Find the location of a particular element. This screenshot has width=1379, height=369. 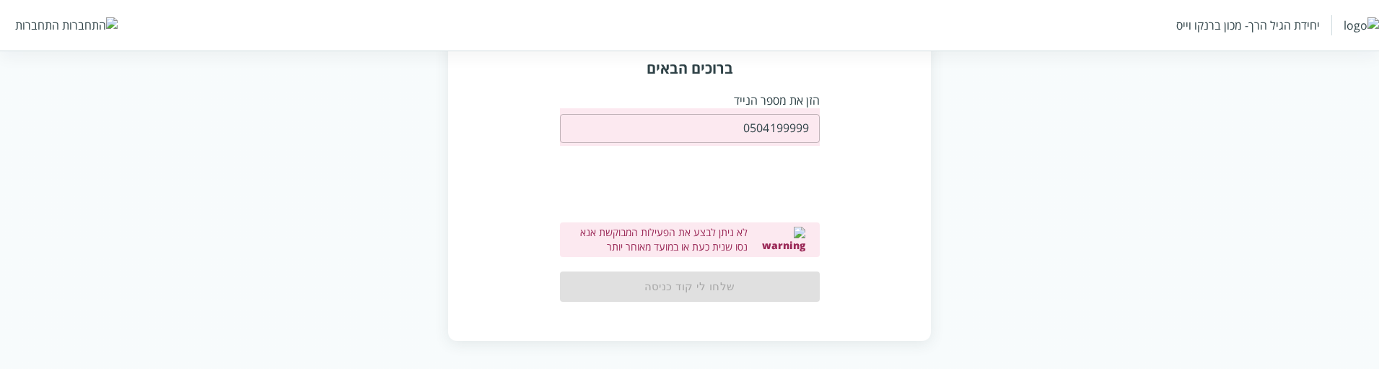

label: לא ניתן לבצע את הפעילות המבוקשת אנא נסו שנית כעת או במועד מאוחר יותר is located at coordinates (661, 240).